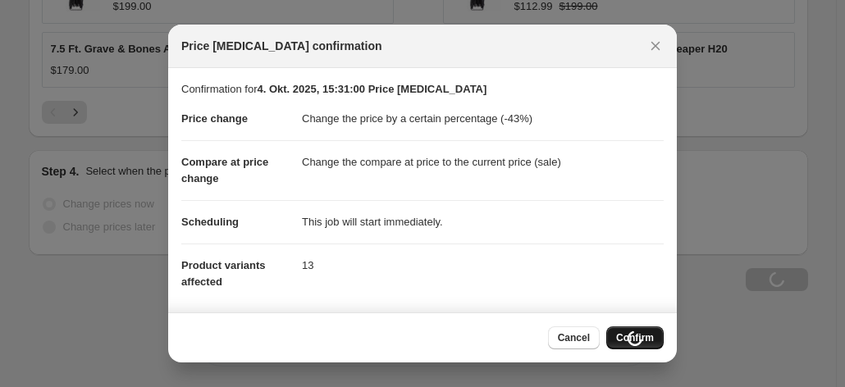  What do you see at coordinates (482, 265) in the screenshot?
I see `dd: 13` at bounding box center [482, 265].